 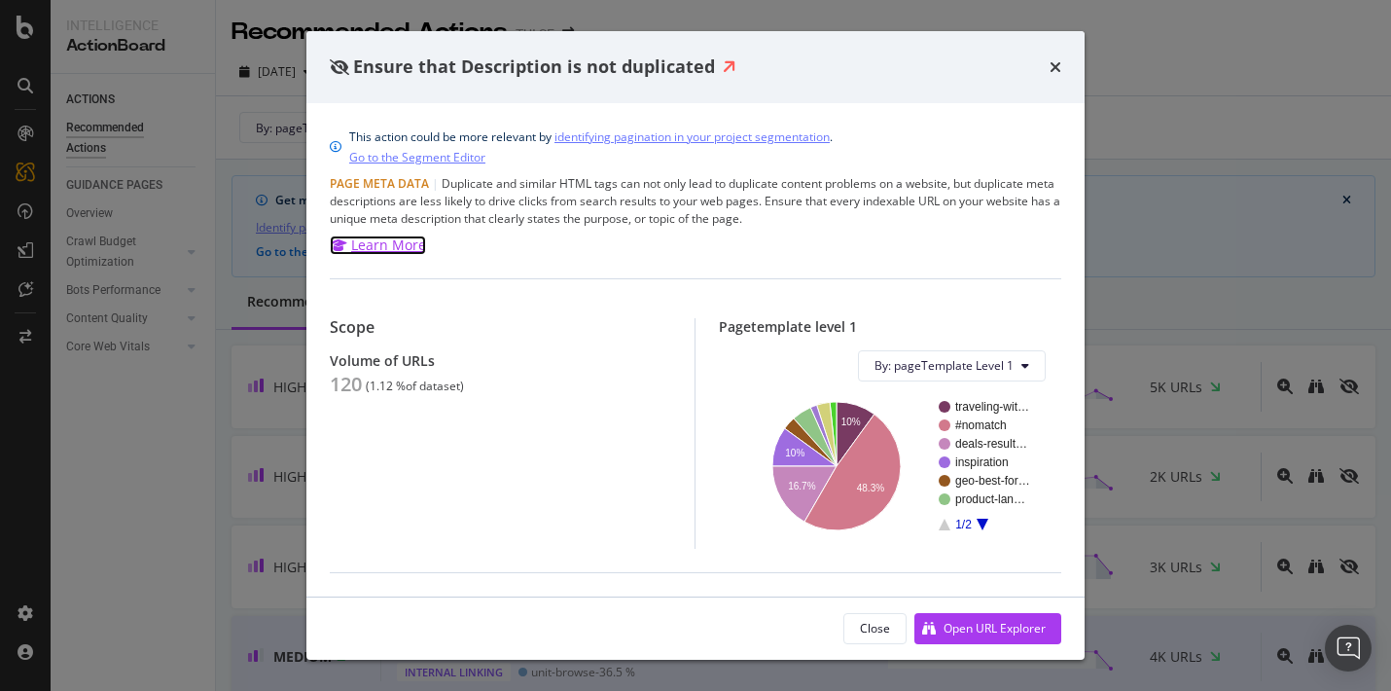 What do you see at coordinates (379, 183) in the screenshot?
I see `span: Page Meta Data` at bounding box center [379, 183].